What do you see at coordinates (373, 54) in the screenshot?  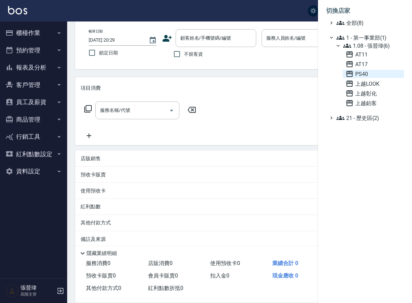 I see `span: AT11` at bounding box center [373, 54].